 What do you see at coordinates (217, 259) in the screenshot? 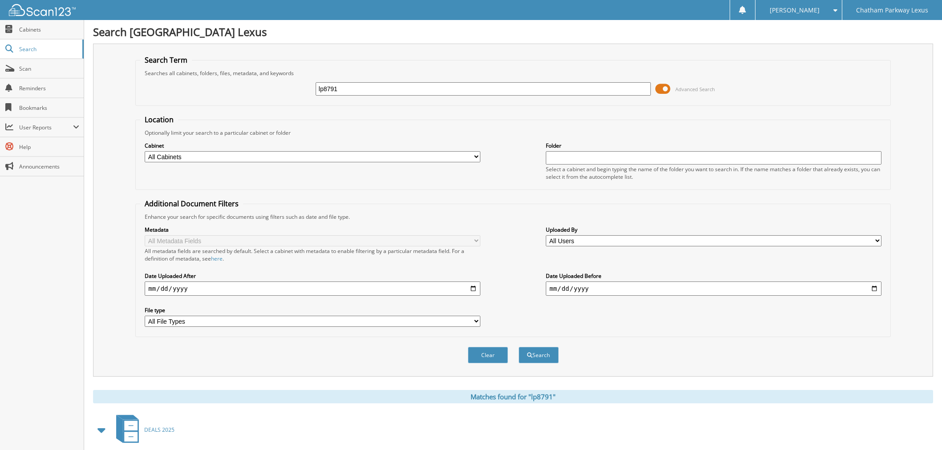
I see `a: here` at bounding box center [217, 259].